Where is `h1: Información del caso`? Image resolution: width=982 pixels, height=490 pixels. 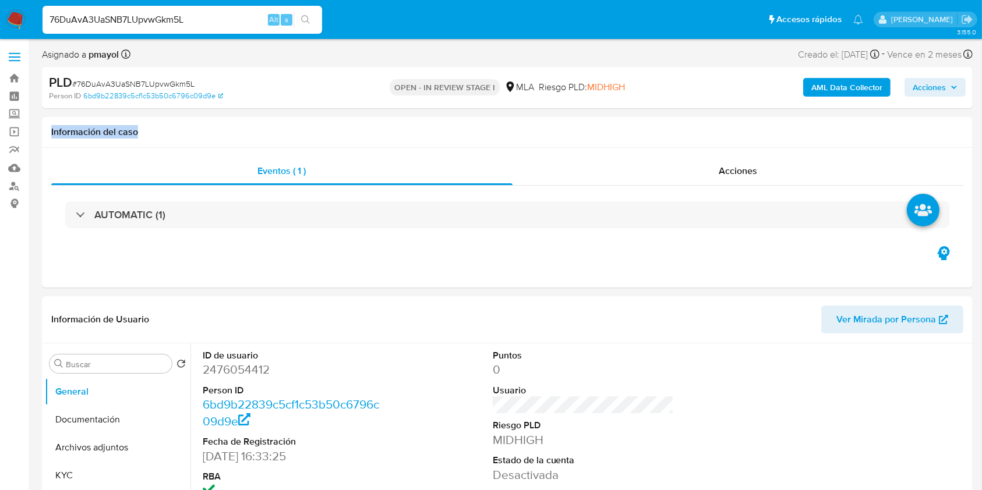 h1: Información del caso is located at coordinates (507, 132).